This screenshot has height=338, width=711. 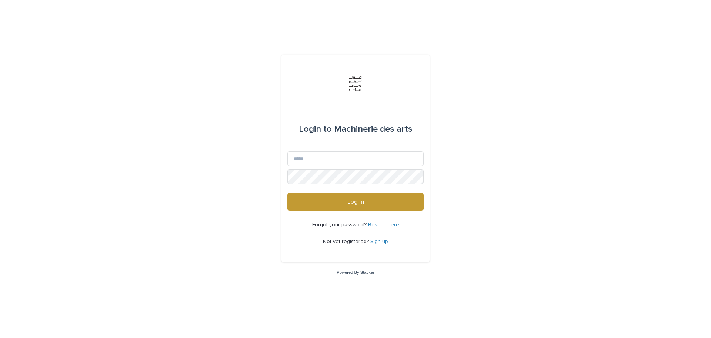 I want to click on div: Machinerie des arts, so click(x=356, y=129).